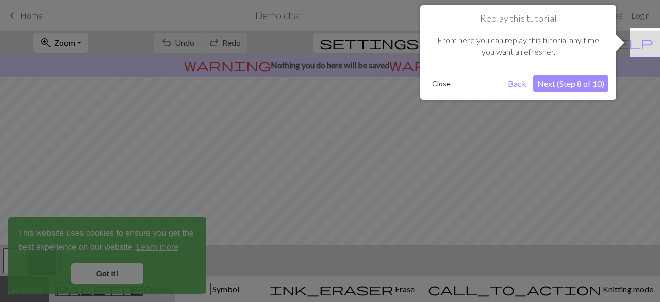 Image resolution: width=660 pixels, height=302 pixels. I want to click on button: Next (Step 8 of 10), so click(571, 84).